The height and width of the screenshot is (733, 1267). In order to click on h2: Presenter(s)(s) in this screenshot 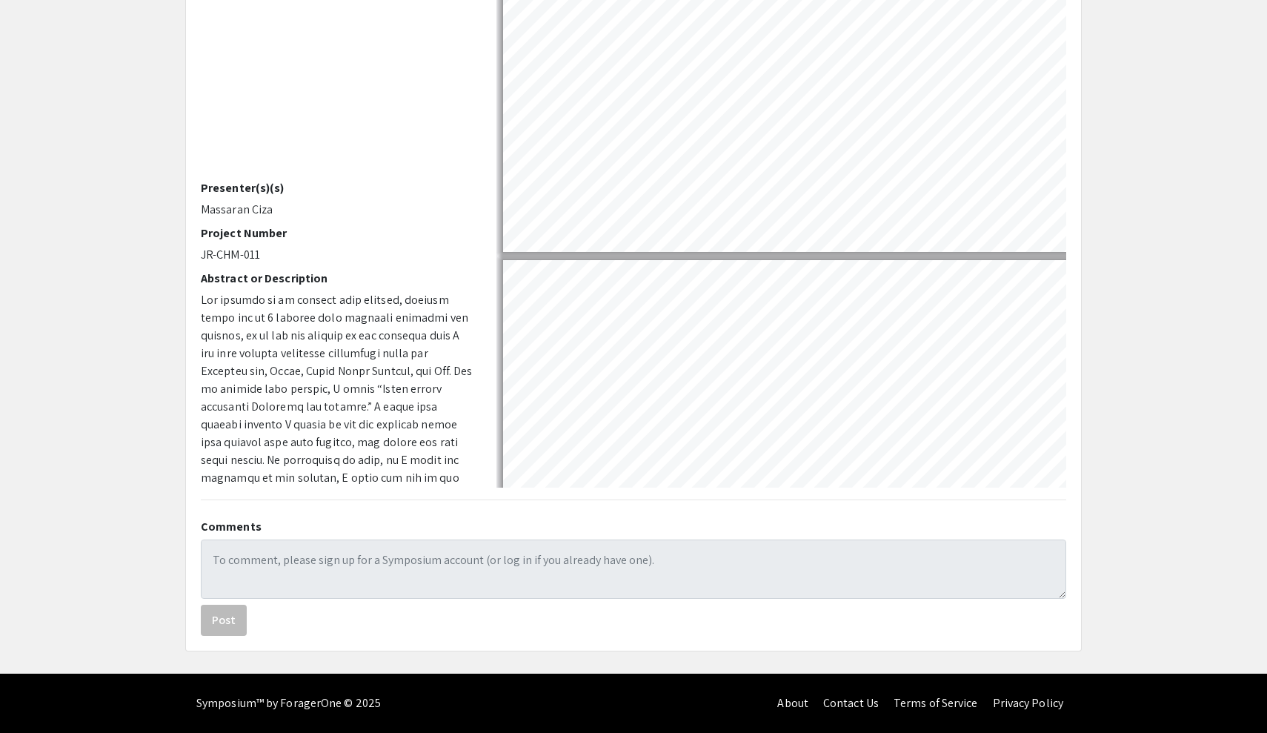, I will do `click(337, 187)`.